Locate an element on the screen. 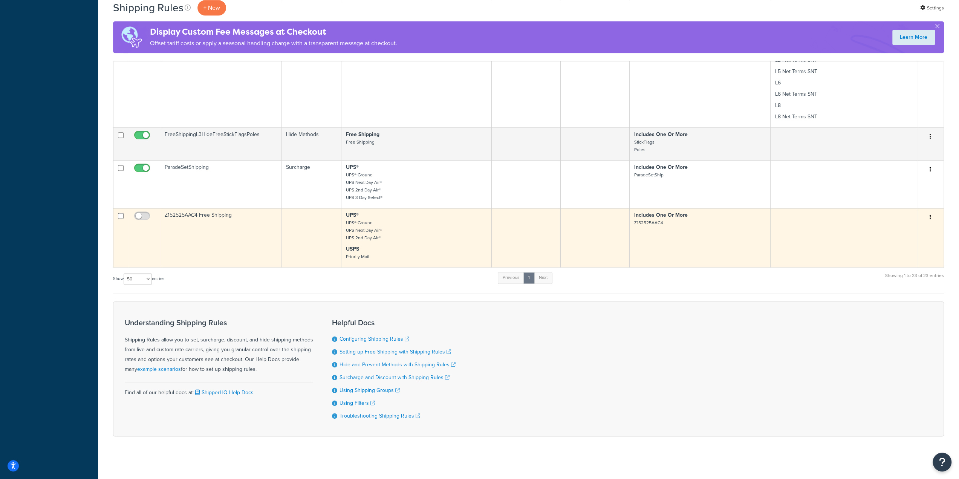 The width and height of the screenshot is (959, 479). a: Hide and Prevent Methods with Shipping Rules is located at coordinates (398, 365).